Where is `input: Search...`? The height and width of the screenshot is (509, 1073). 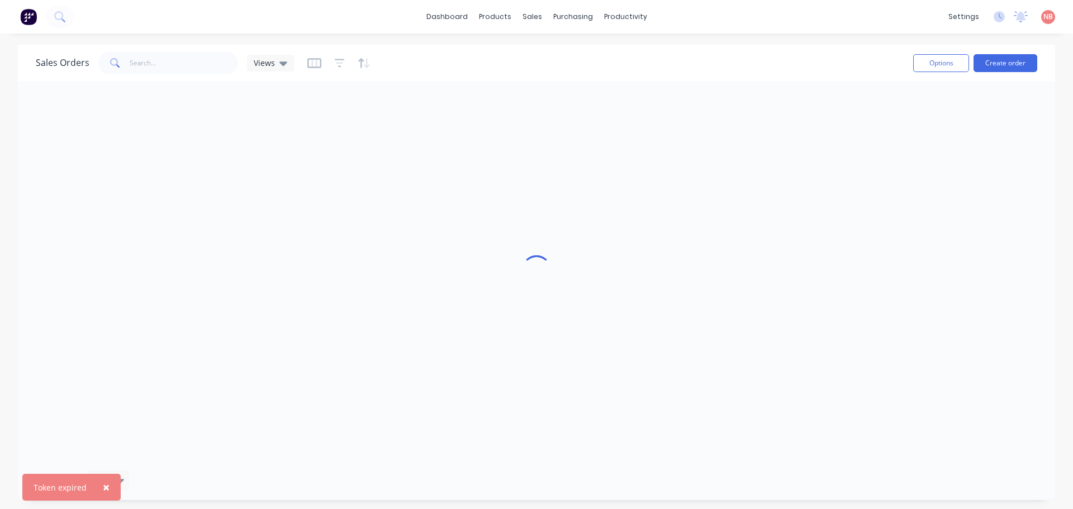
input: Search... is located at coordinates (184, 63).